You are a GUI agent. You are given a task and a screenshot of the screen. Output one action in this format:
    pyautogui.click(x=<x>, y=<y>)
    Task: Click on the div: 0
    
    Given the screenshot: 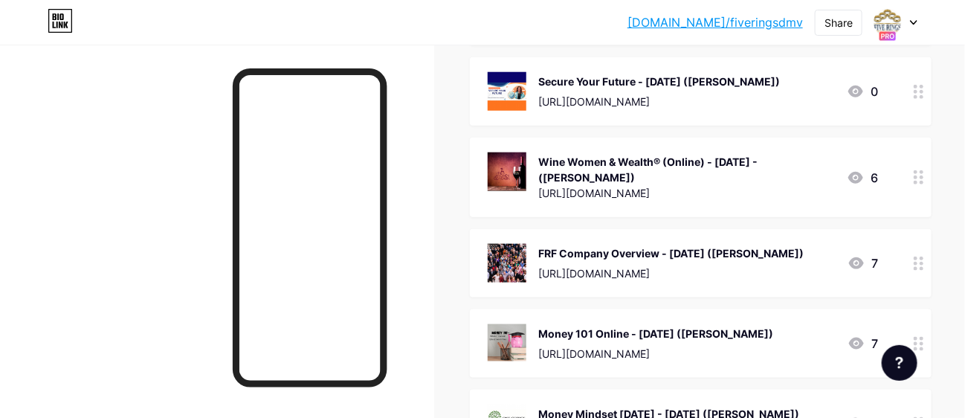 What is the action you would take?
    pyautogui.click(x=862, y=91)
    